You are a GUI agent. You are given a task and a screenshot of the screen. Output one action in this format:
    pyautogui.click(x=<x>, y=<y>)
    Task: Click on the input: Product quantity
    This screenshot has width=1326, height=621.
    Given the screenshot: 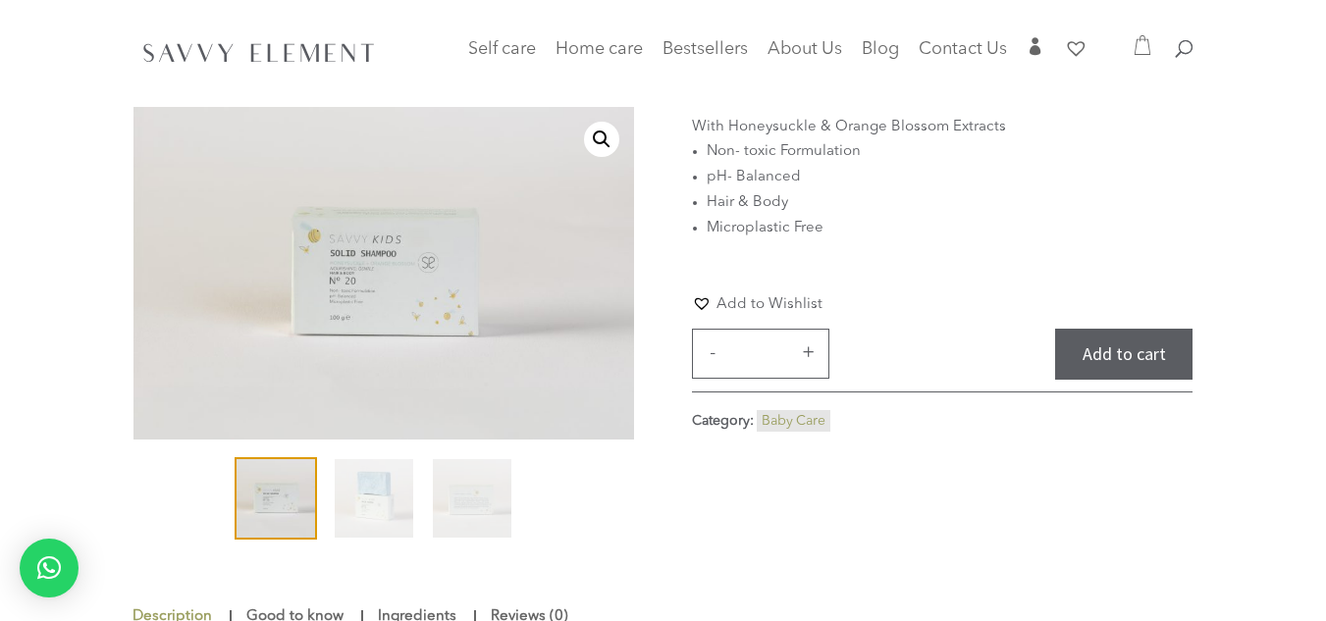 What is the action you would take?
    pyautogui.click(x=760, y=354)
    